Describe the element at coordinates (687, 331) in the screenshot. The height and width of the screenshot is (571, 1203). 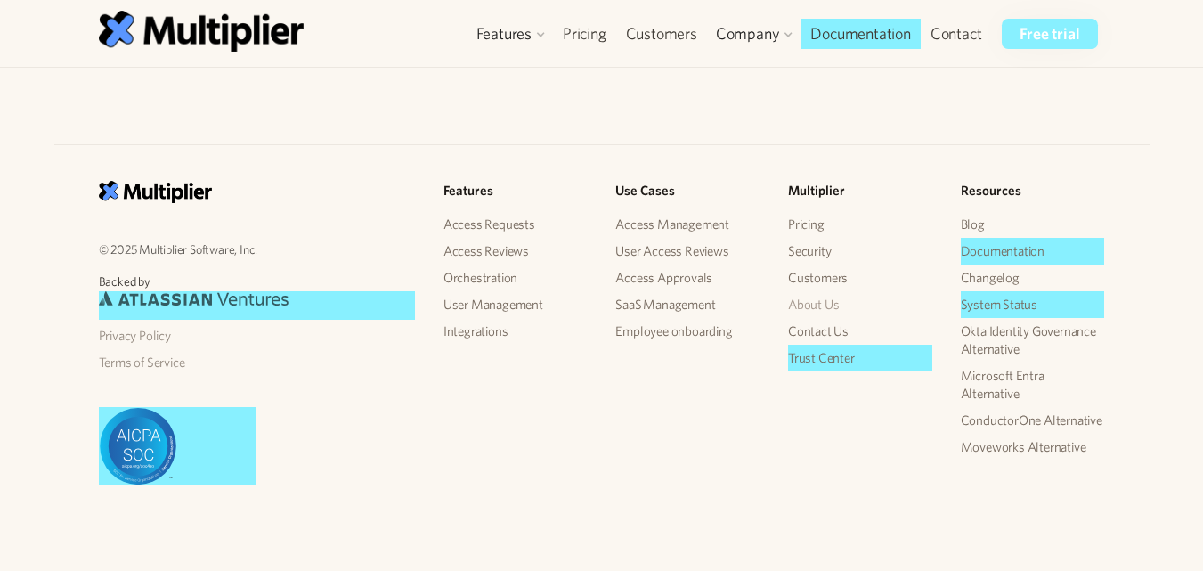
I see `a: Employee onboarding` at that location.